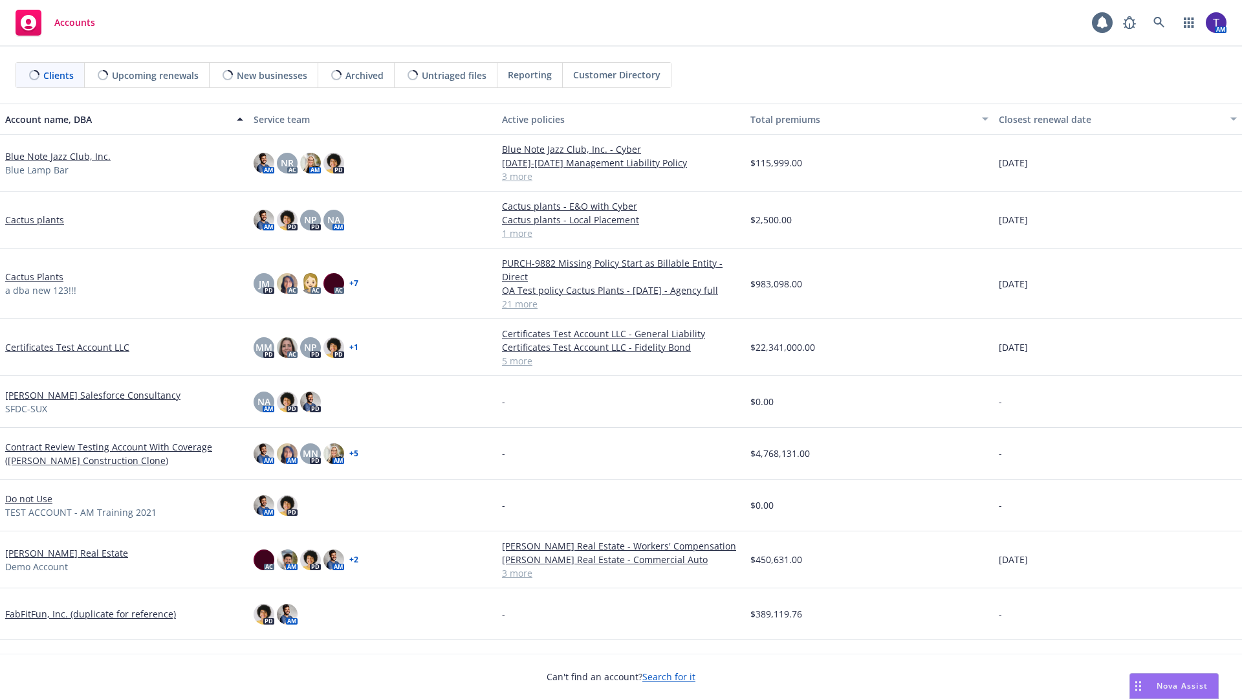 The image size is (1242, 699). Describe the element at coordinates (621, 206) in the screenshot. I see `a: Cactus plants - E&O with Cyber` at that location.